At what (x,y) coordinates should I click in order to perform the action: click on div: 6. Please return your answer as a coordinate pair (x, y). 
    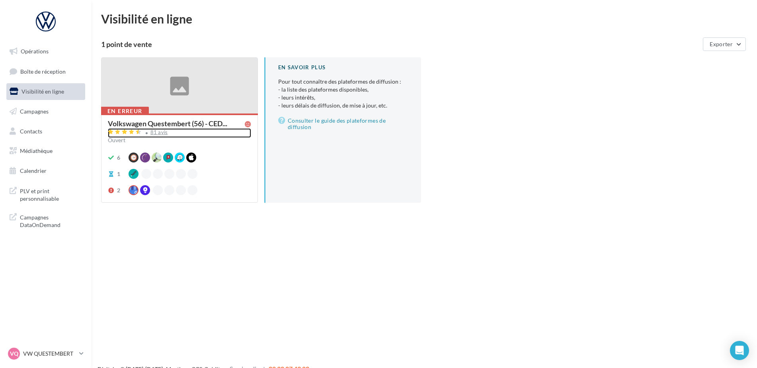
    Looking at the image, I should click on (119, 158).